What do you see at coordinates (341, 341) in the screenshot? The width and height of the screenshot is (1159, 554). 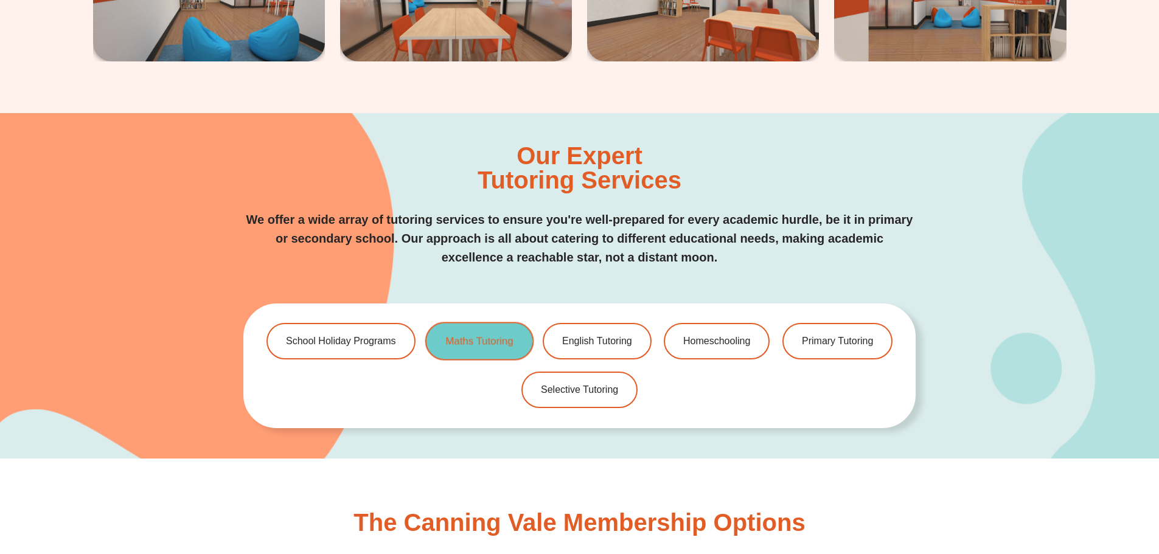 I see `span: School Holiday Programs` at bounding box center [341, 341].